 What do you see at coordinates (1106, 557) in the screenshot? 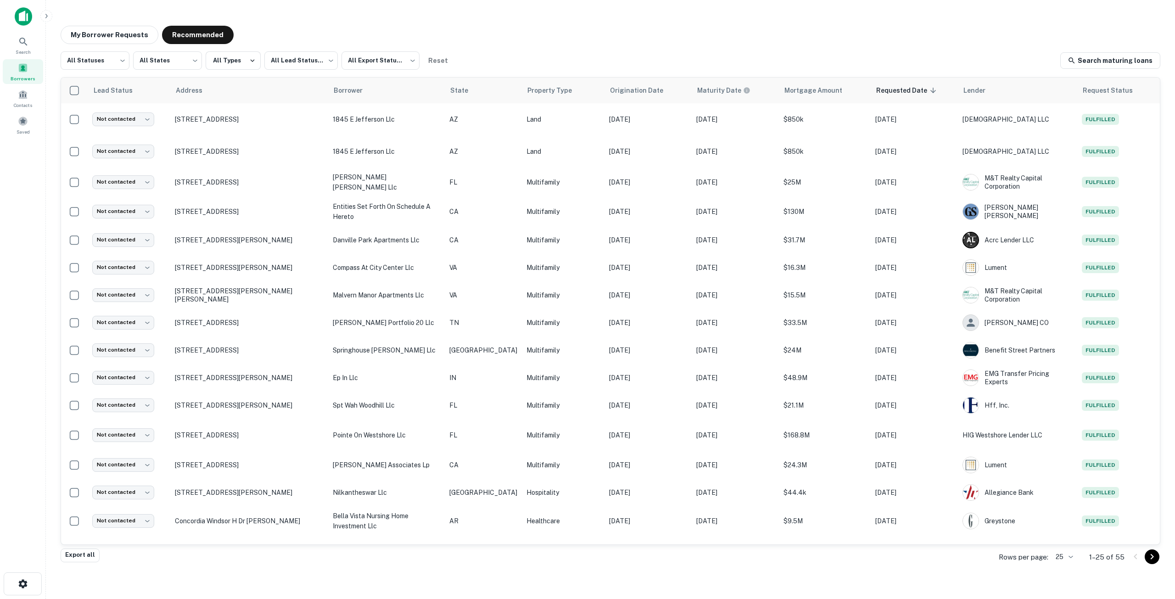
I see `p: 1–25 of 55` at bounding box center [1106, 557].